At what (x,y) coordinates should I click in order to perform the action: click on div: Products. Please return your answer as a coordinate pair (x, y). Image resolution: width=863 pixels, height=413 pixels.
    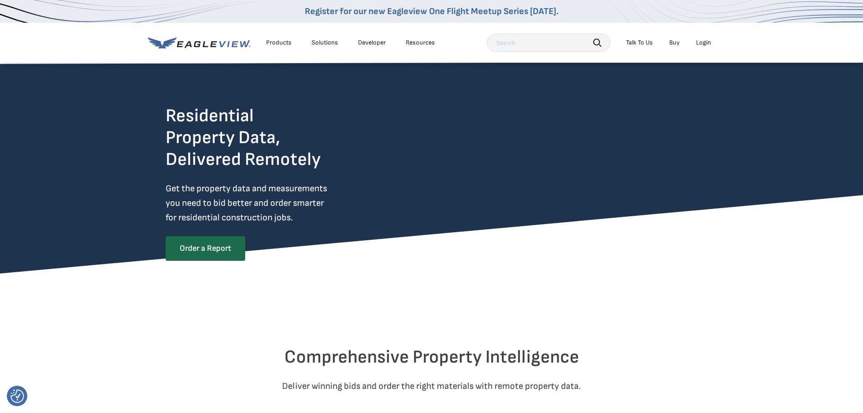
    Looking at the image, I should click on (279, 43).